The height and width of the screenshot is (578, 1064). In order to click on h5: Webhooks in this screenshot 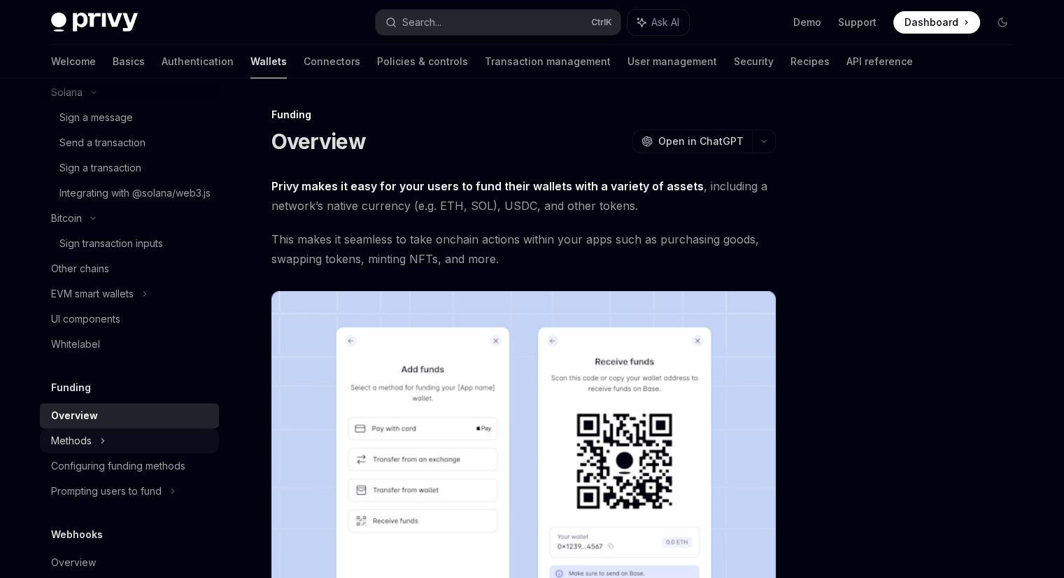, I will do `click(77, 534)`.